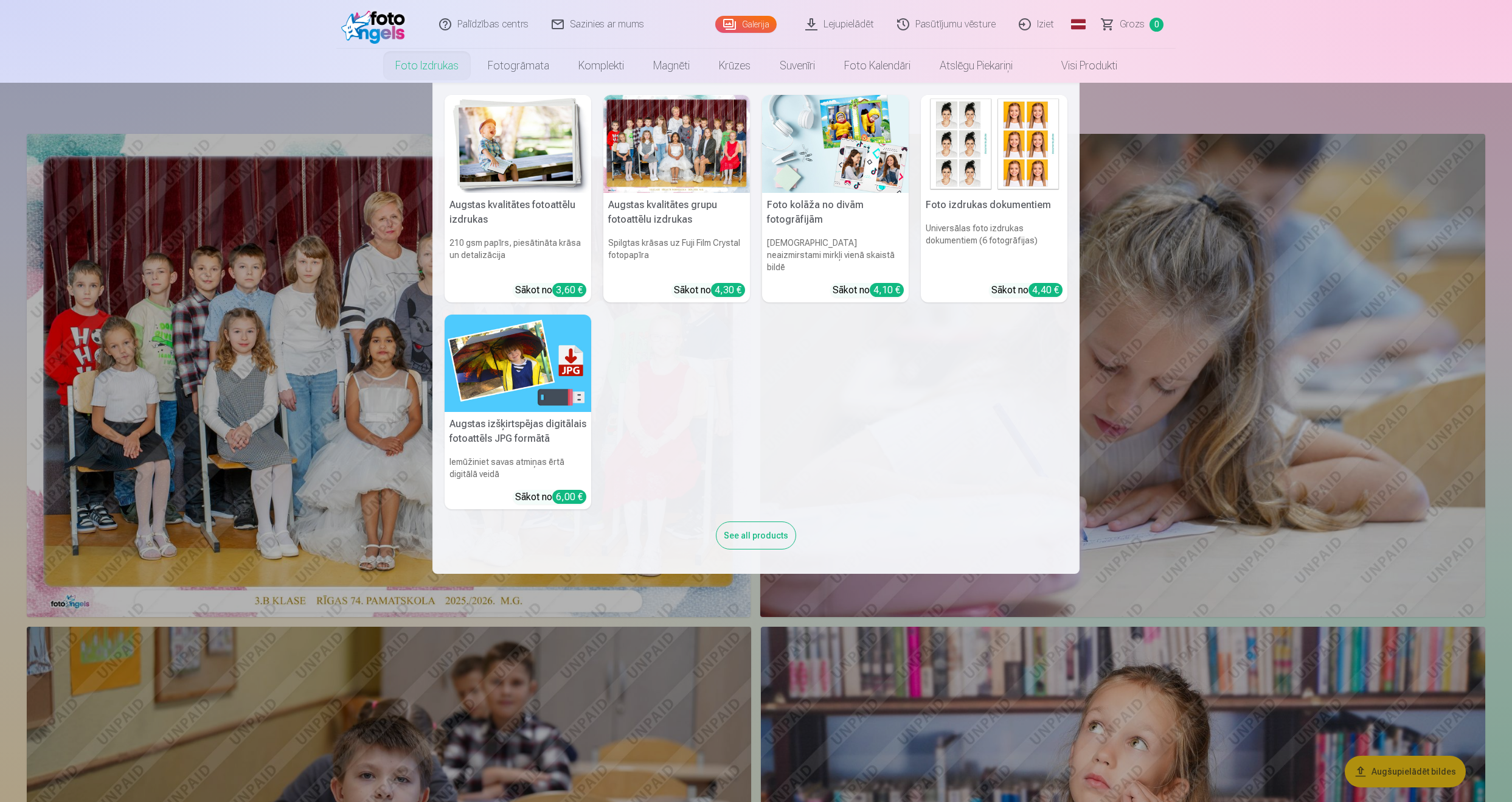 The image size is (1512, 802). Describe the element at coordinates (756, 535) in the screenshot. I see `div: See all products` at that location.